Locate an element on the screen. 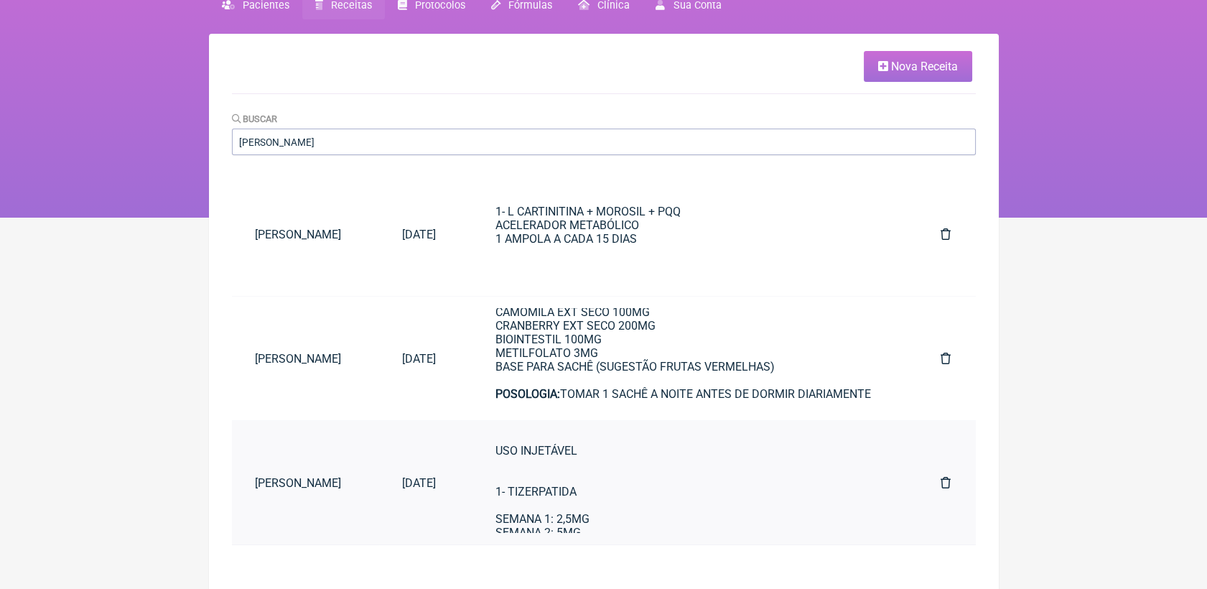 Image resolution: width=1207 pixels, height=589 pixels. strong: POSOLOGIA: is located at coordinates (528, 393).